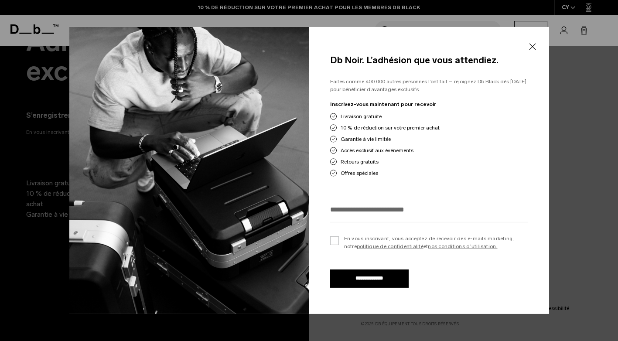 This screenshot has height=341, width=618. Describe the element at coordinates (429, 242) in the screenshot. I see `font: En vous inscrivant, vous acceptez de recevoir des e-mails marketing, notre et` at that location.